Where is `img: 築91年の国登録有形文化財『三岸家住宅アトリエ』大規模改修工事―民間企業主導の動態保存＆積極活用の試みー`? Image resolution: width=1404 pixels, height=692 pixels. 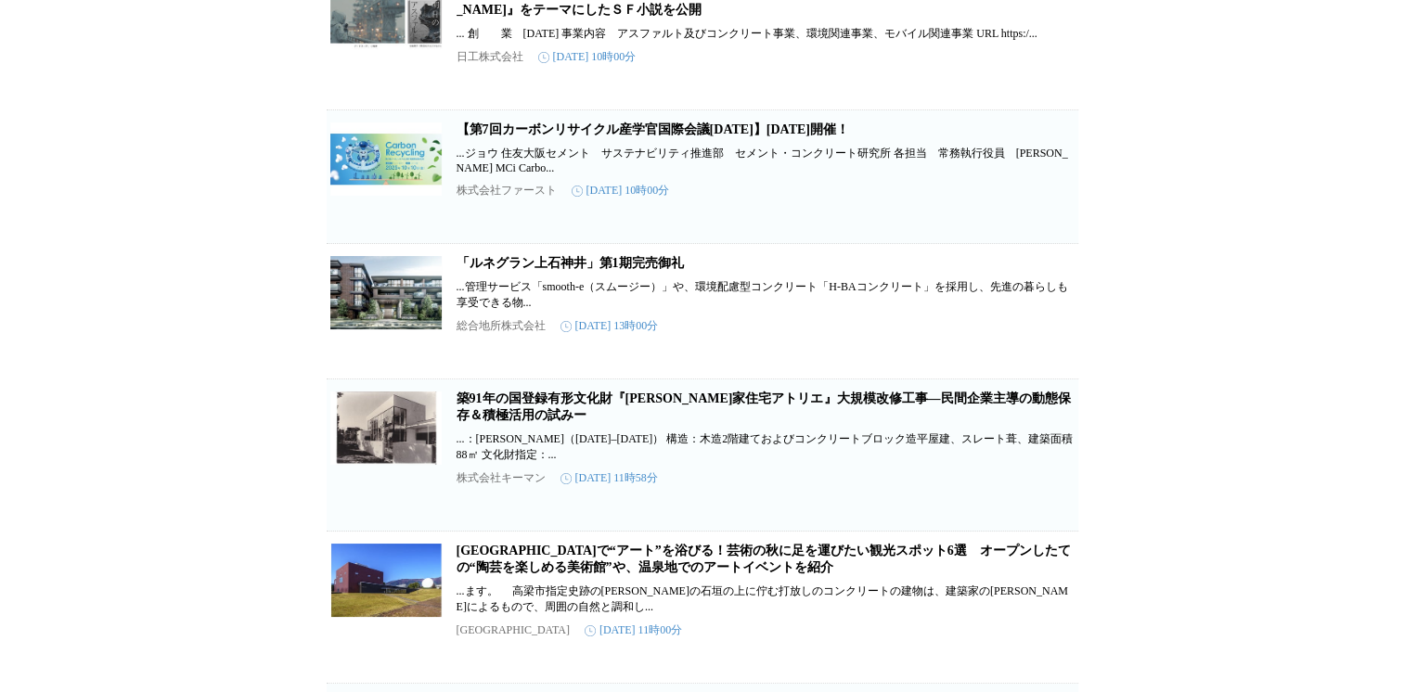 img: 築91年の国登録有形文化財『三岸家住宅アトリエ』大規模改修工事―民間企業主導の動態保存＆積極活用の試みー is located at coordinates (386, 428).